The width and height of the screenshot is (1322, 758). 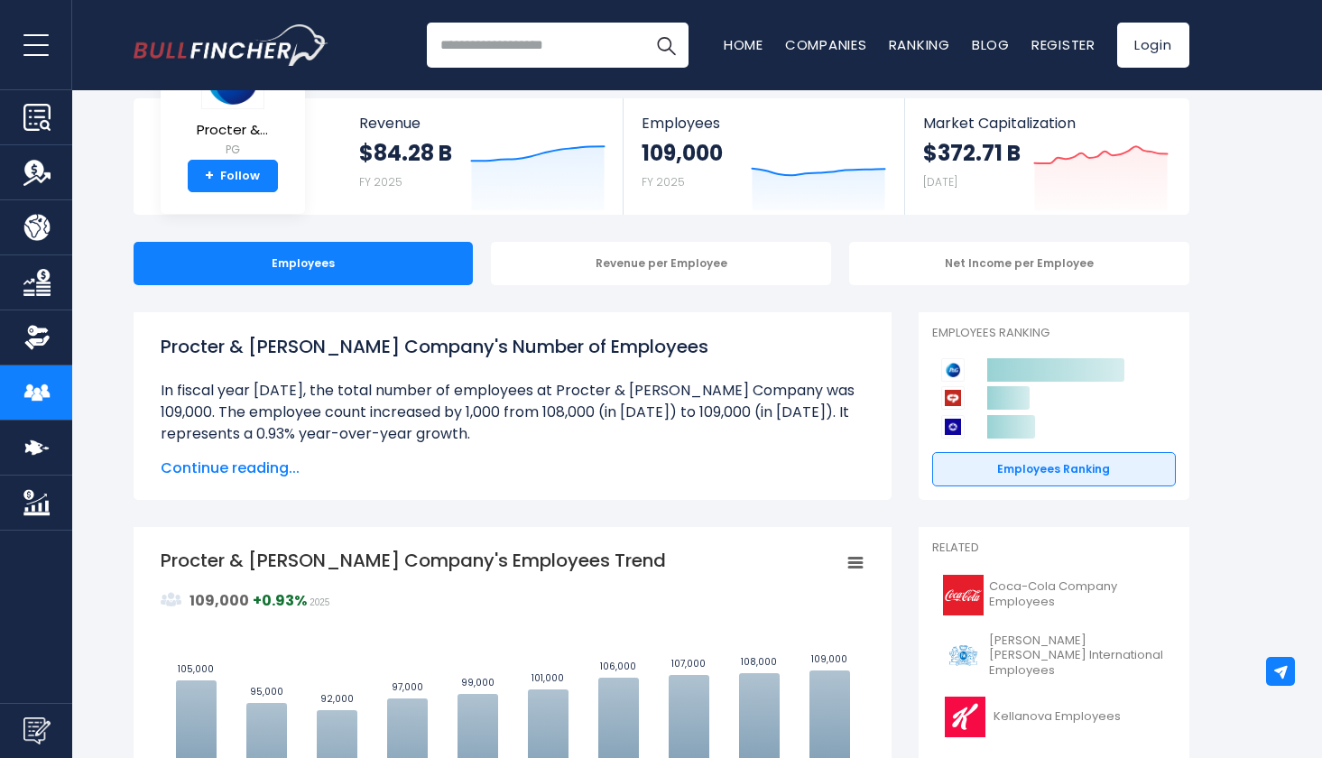 What do you see at coordinates (1054, 469) in the screenshot?
I see `a: Employees Ranking` at bounding box center [1054, 469].